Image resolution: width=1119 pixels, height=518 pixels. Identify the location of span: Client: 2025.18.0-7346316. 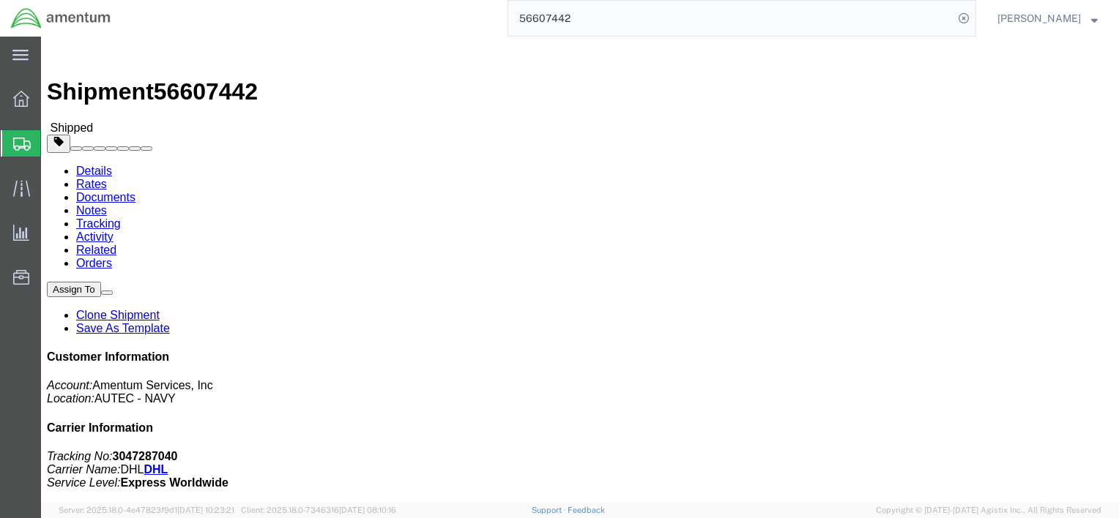
(319, 510).